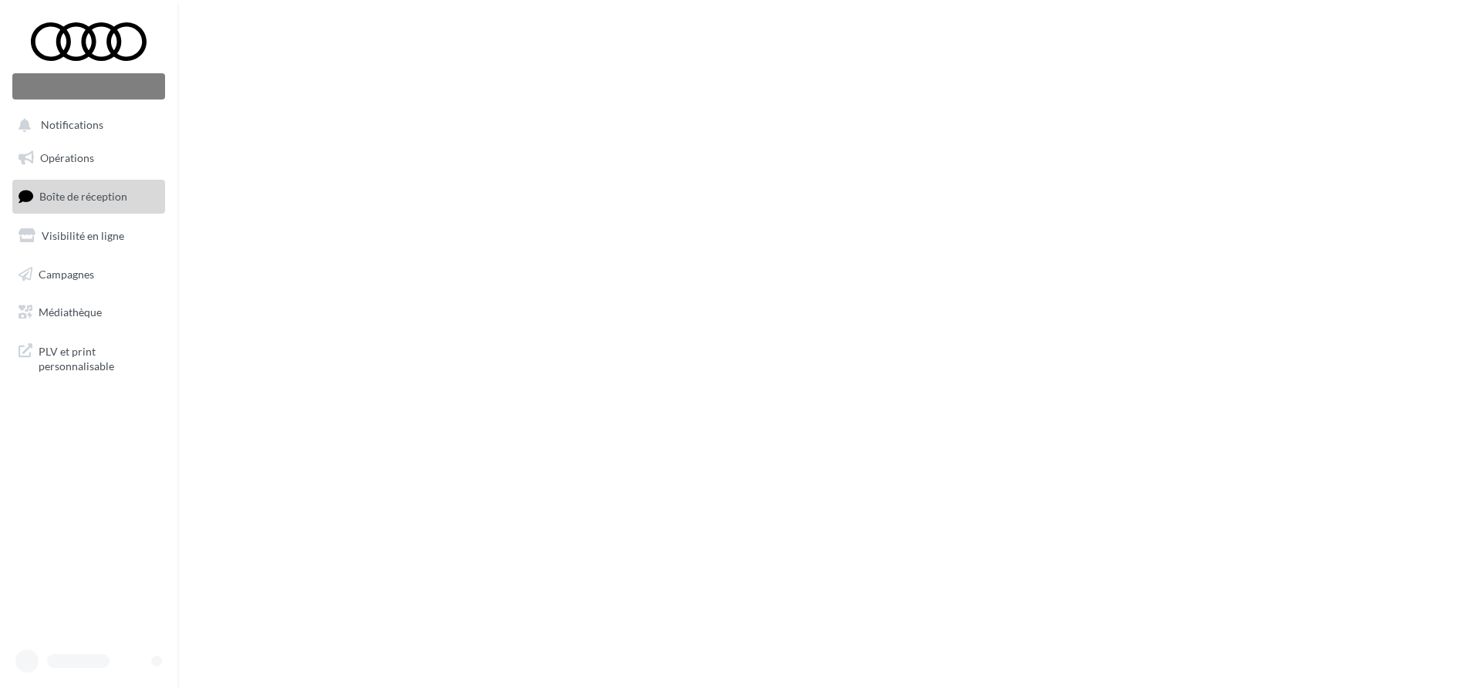  I want to click on span: Visibilité en ligne, so click(83, 235).